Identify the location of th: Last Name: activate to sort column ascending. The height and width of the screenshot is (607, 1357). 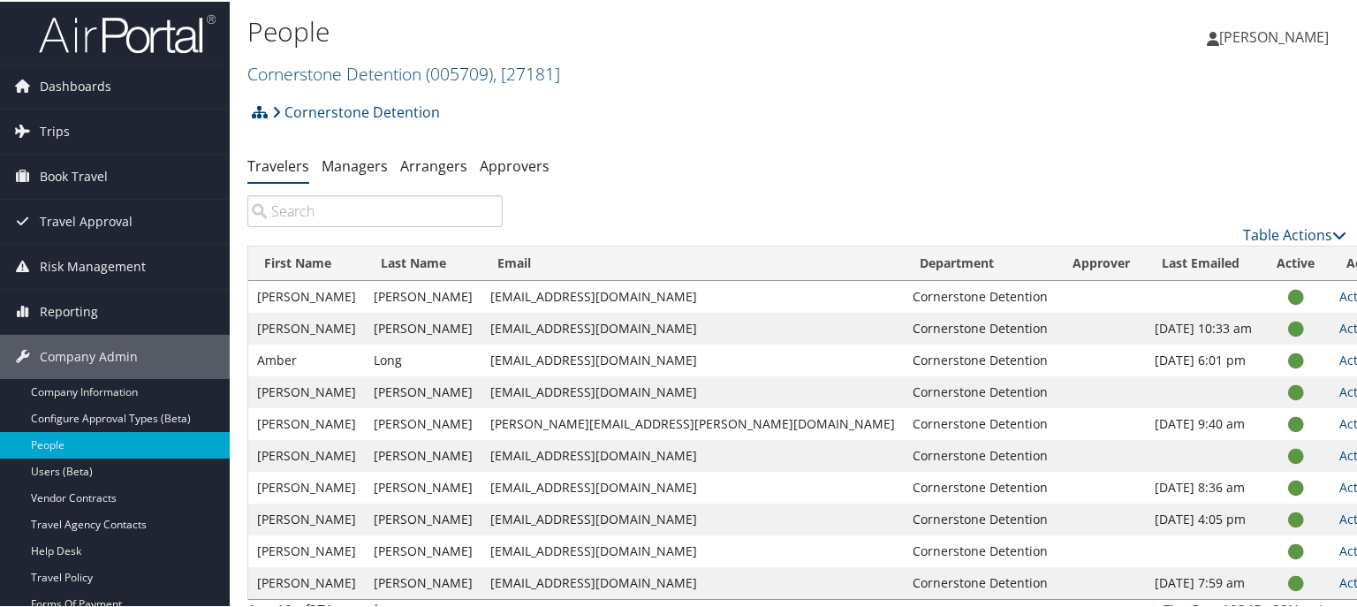
(423, 262).